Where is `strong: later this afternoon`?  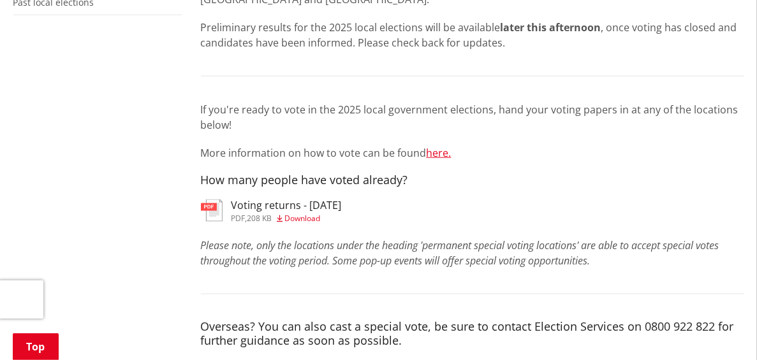 strong: later this afternoon is located at coordinates (551, 27).